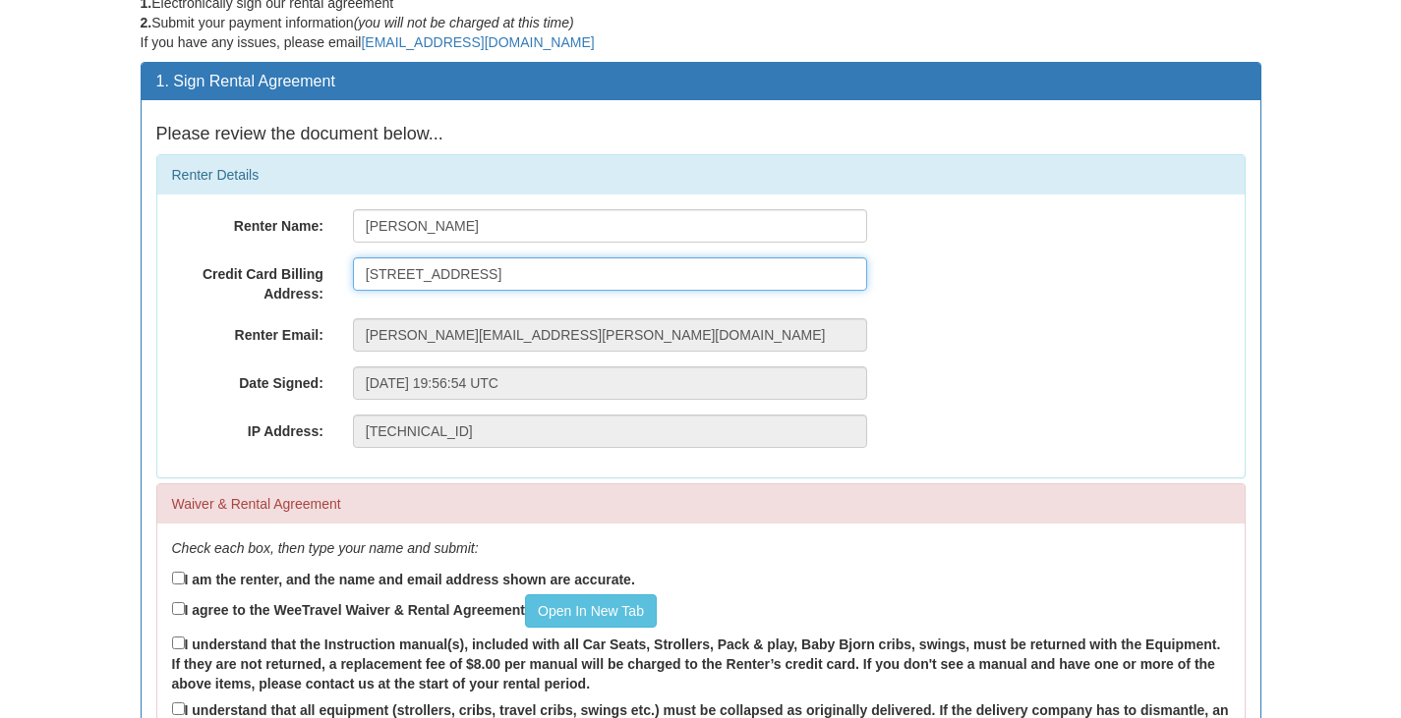 The width and height of the screenshot is (1401, 718). What do you see at coordinates (403, 579) in the screenshot?
I see `label: I am the renter, and the name and email address shown are accurate.` at bounding box center [403, 579].